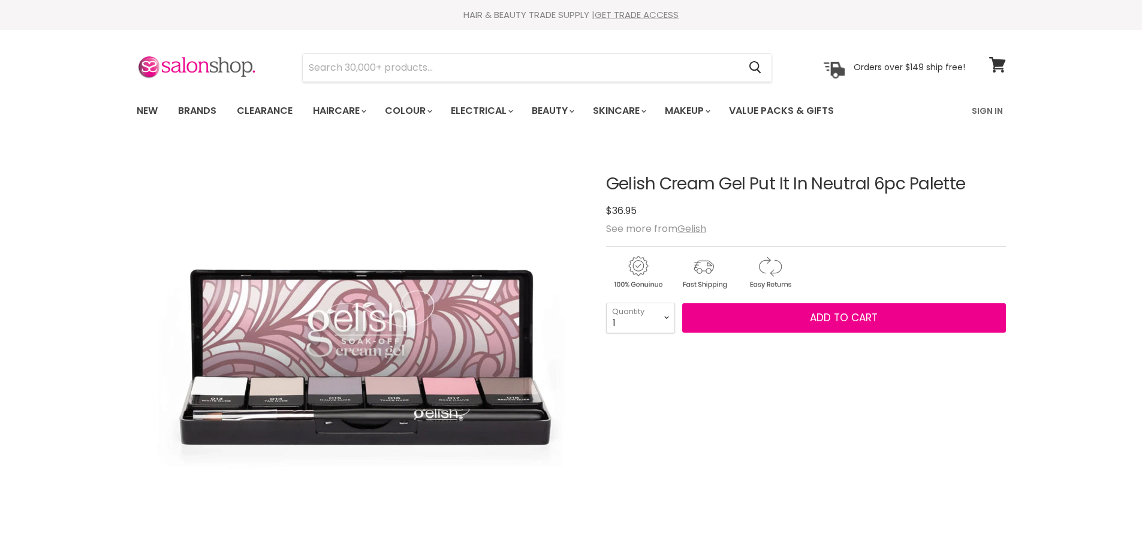 Image resolution: width=1142 pixels, height=546 pixels. I want to click on a: New, so click(147, 111).